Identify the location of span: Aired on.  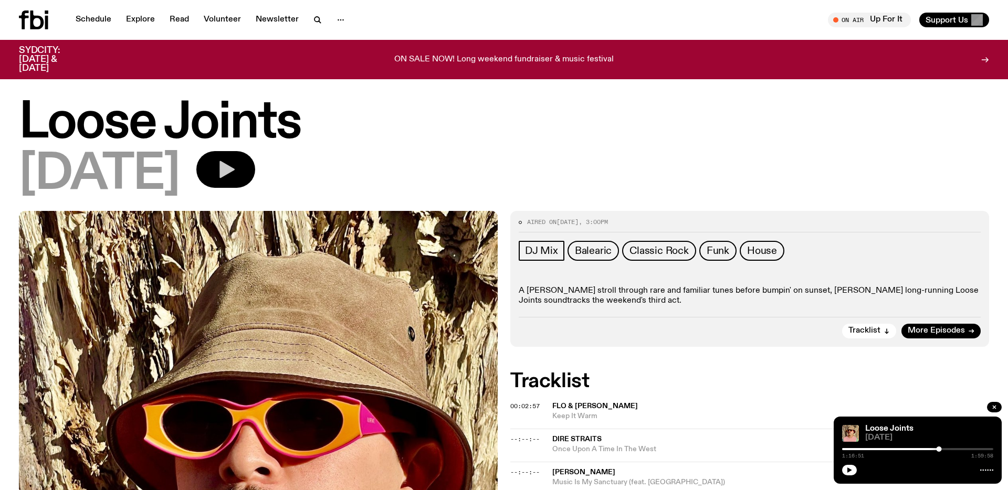
(542, 222).